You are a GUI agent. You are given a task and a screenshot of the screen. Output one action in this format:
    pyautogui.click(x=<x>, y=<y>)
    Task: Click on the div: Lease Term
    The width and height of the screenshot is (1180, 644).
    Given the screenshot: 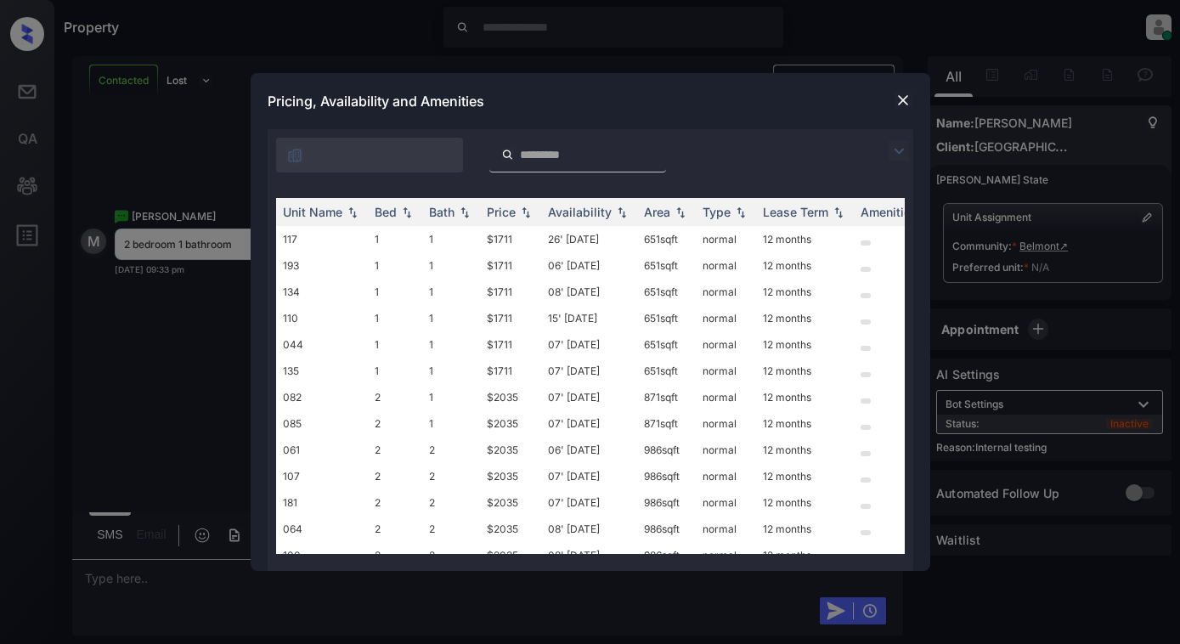 What is the action you would take?
    pyautogui.click(x=795, y=212)
    